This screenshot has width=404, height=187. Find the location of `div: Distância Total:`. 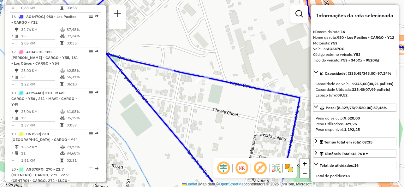

div: Distância Total: is located at coordinates (344, 154).